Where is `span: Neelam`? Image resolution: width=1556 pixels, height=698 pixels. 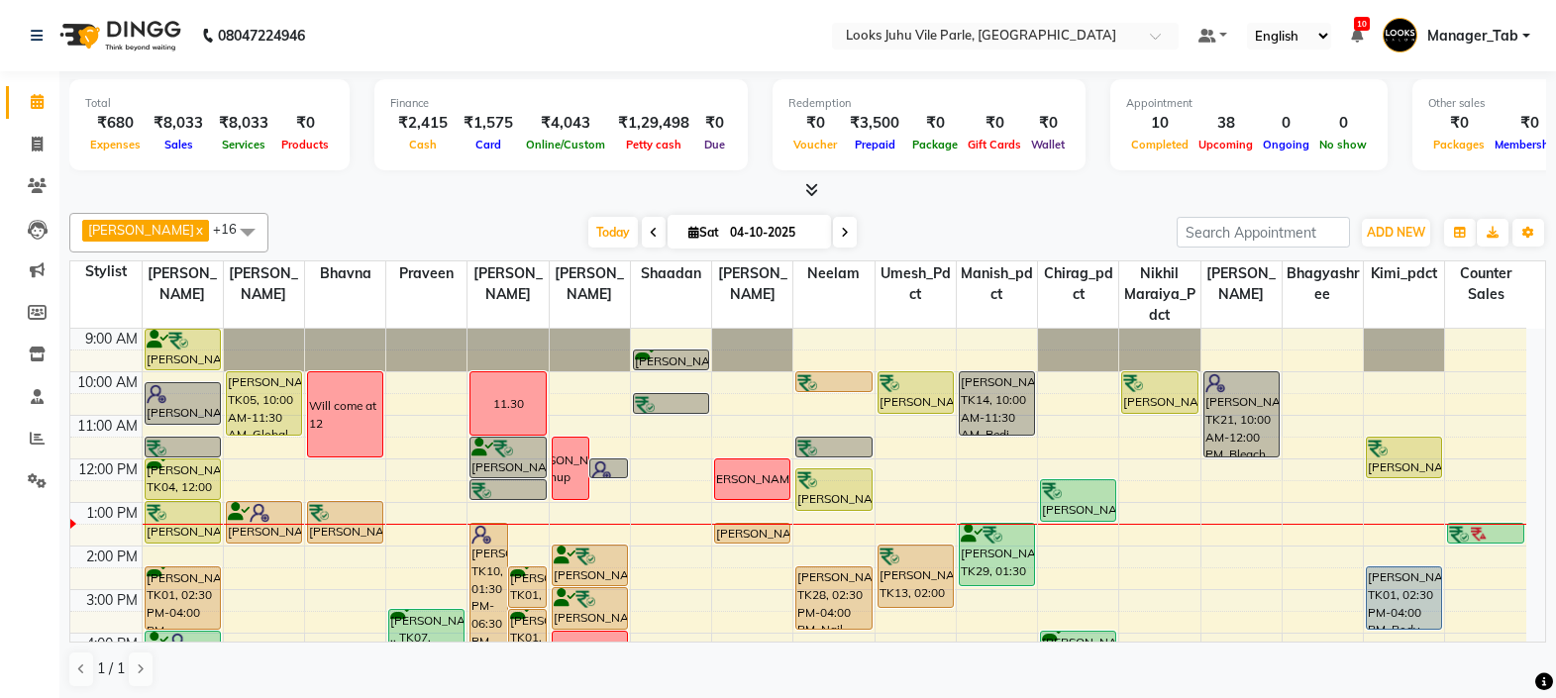 span: Neelam is located at coordinates (833, 273).